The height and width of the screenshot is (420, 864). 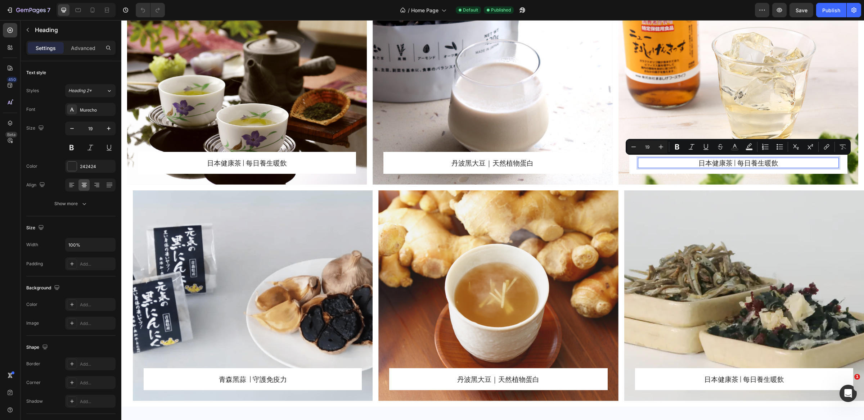 What do you see at coordinates (90, 91) in the screenshot?
I see `button: Heading 2*` at bounding box center [90, 91].